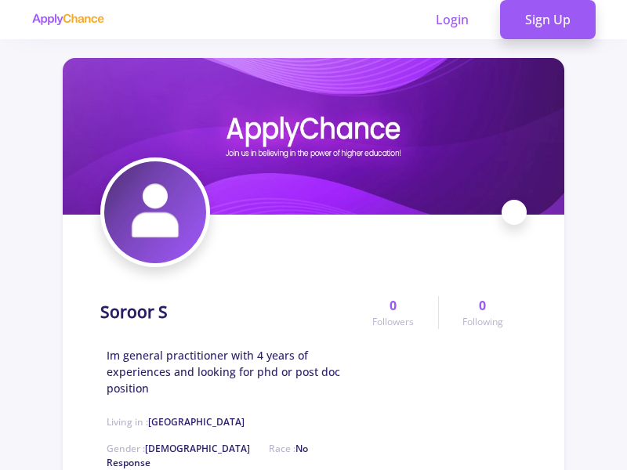 The width and height of the screenshot is (627, 470). What do you see at coordinates (482, 313) in the screenshot?
I see `a: 0Following` at bounding box center [482, 313].